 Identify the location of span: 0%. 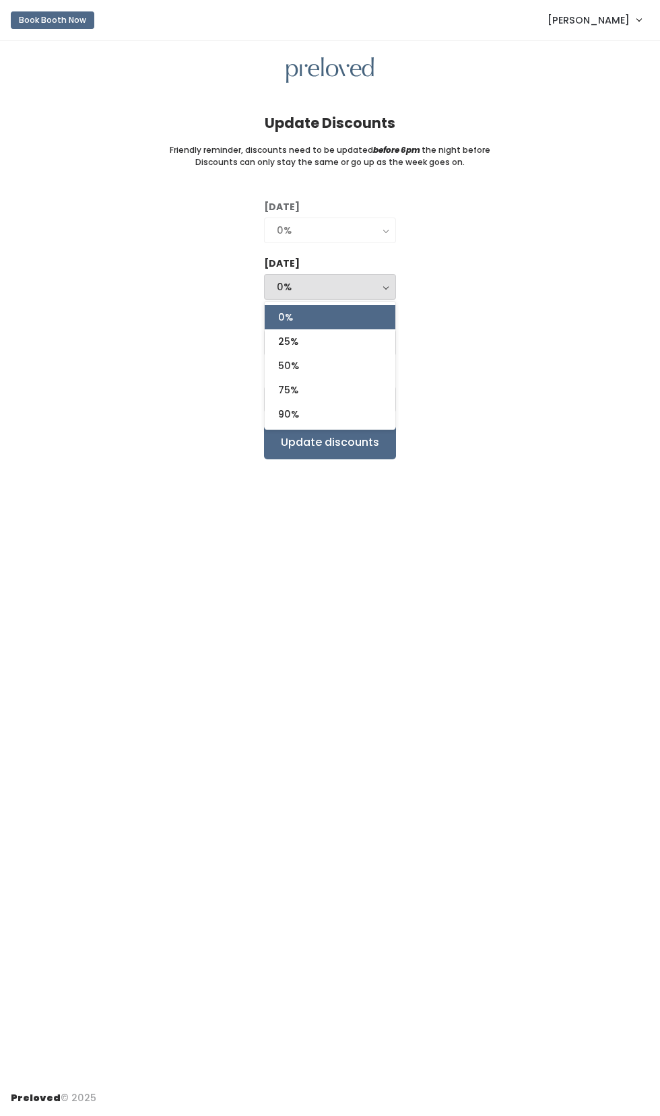
(286, 317).